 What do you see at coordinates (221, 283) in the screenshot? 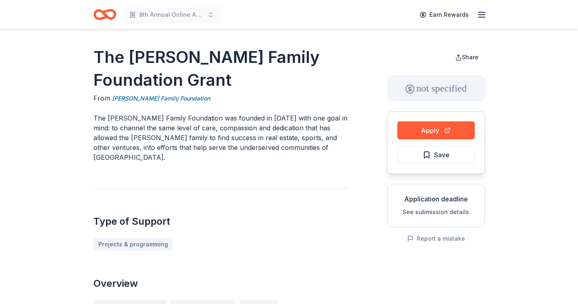
I see `h2: Overview` at bounding box center [221, 283].